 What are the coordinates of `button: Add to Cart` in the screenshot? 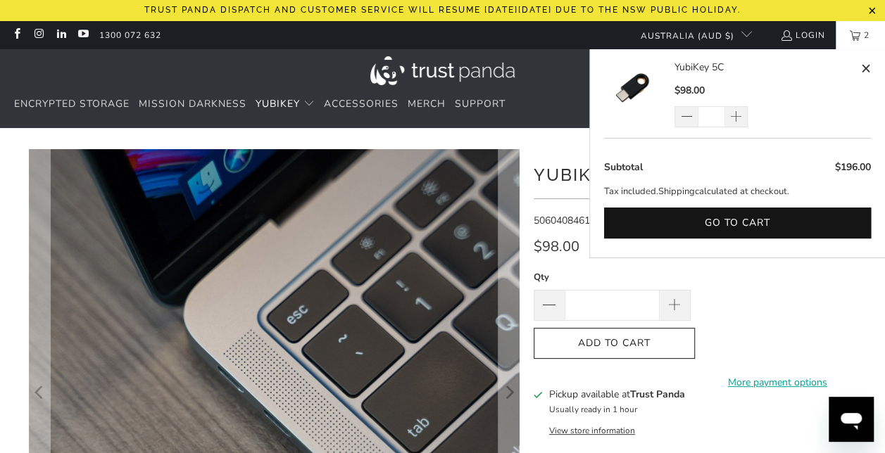 It's located at (614, 343).